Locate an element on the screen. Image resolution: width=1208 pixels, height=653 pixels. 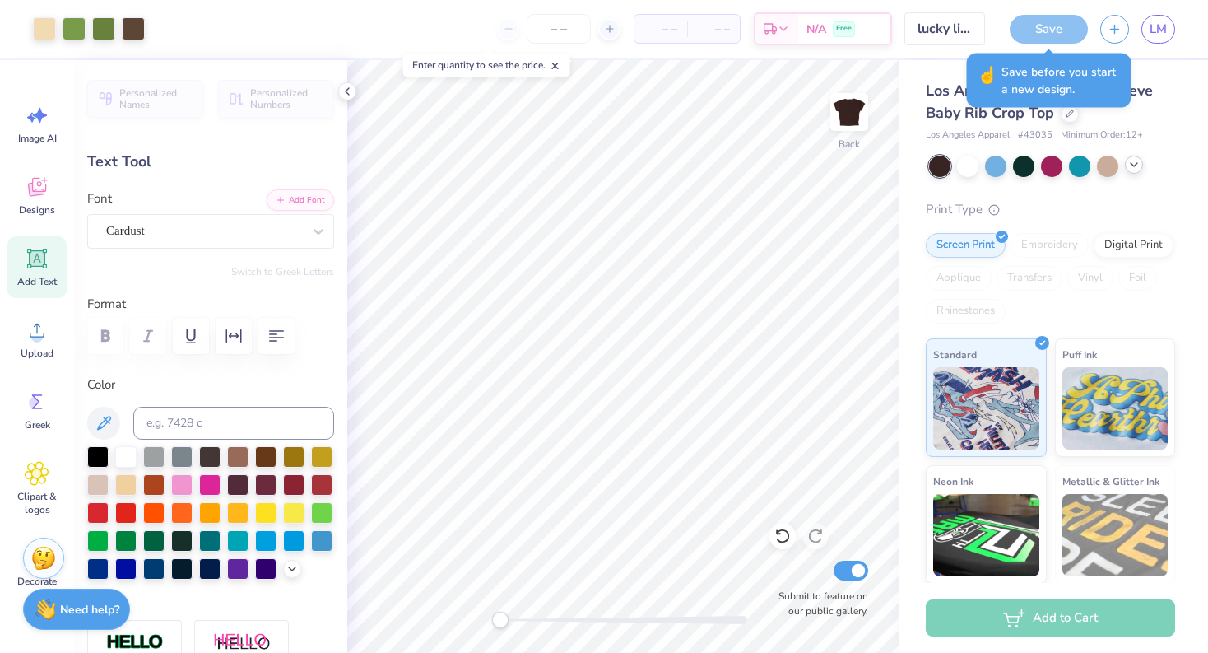
span: Image AI is located at coordinates (37, 138).